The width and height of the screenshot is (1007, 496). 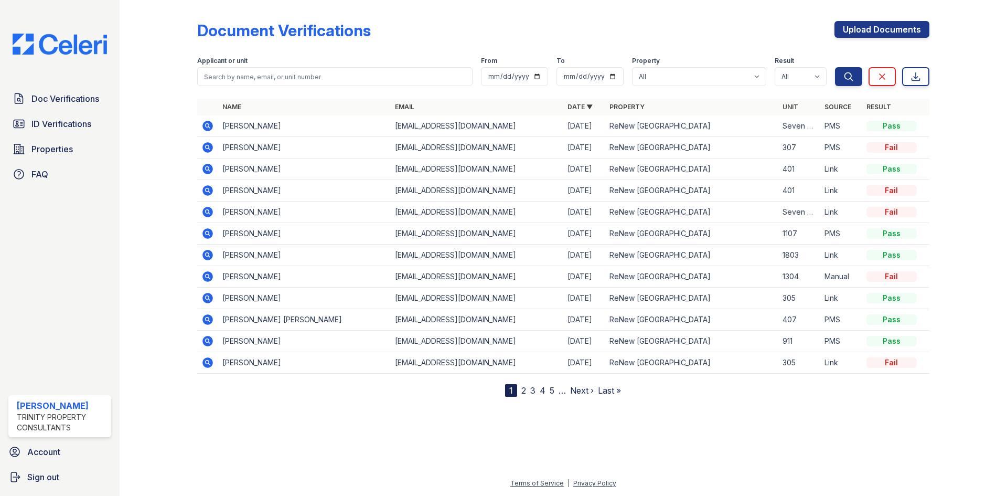 I want to click on a: Name, so click(x=232, y=106).